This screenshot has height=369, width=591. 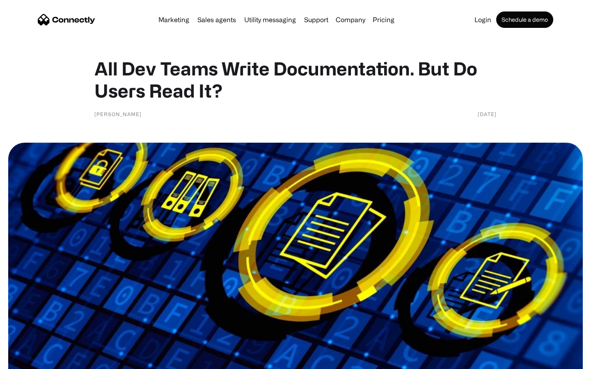 What do you see at coordinates (483, 20) in the screenshot?
I see `a: Login` at bounding box center [483, 20].